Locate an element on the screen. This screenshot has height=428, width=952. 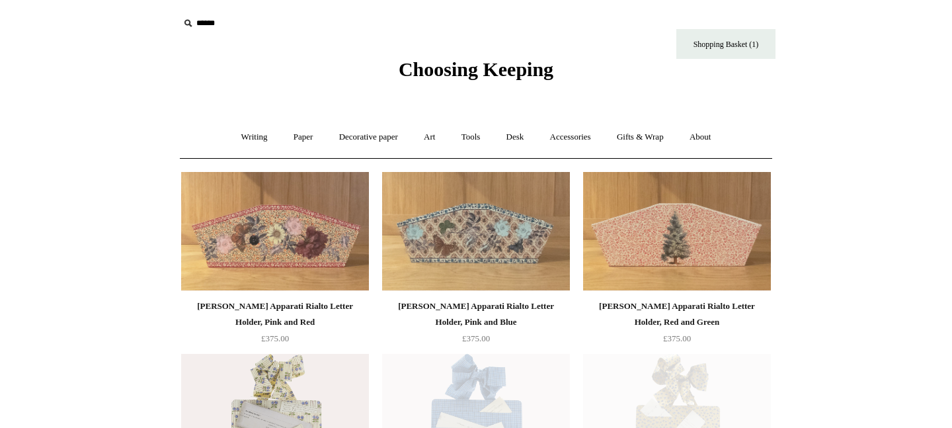
a: Decorative paper is located at coordinates (368, 137).